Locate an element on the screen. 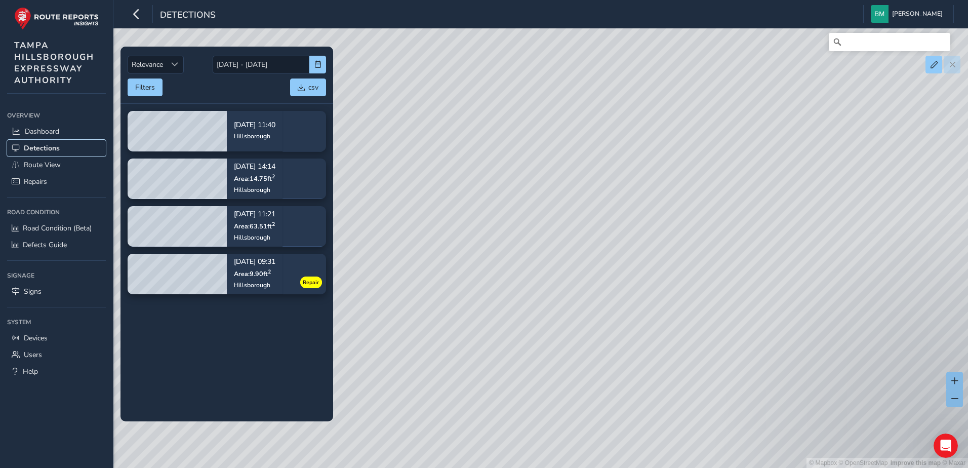 This screenshot has height=468, width=968. span: Area: 14.75 ft is located at coordinates (254, 178).